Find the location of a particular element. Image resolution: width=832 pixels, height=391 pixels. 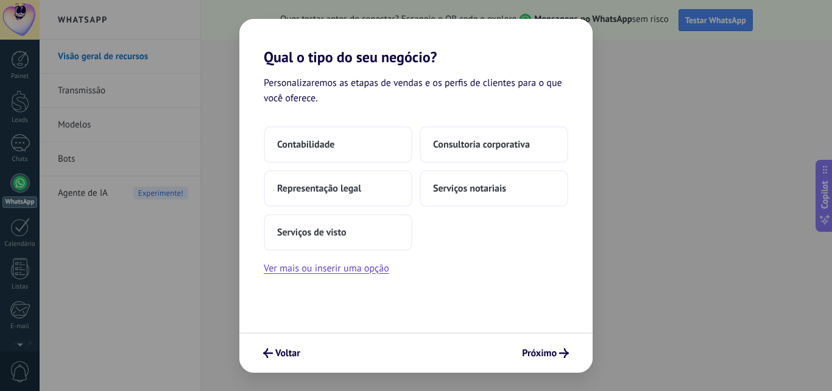

button: Consultoria corporativa is located at coordinates (494, 144).